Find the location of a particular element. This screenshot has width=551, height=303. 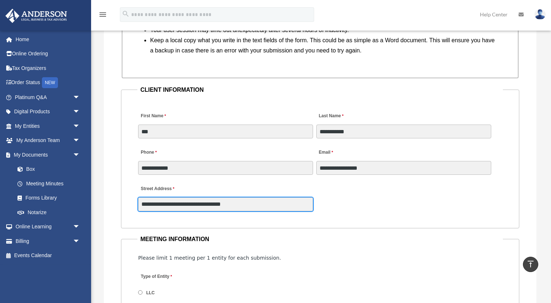

a: Box is located at coordinates (51, 169).